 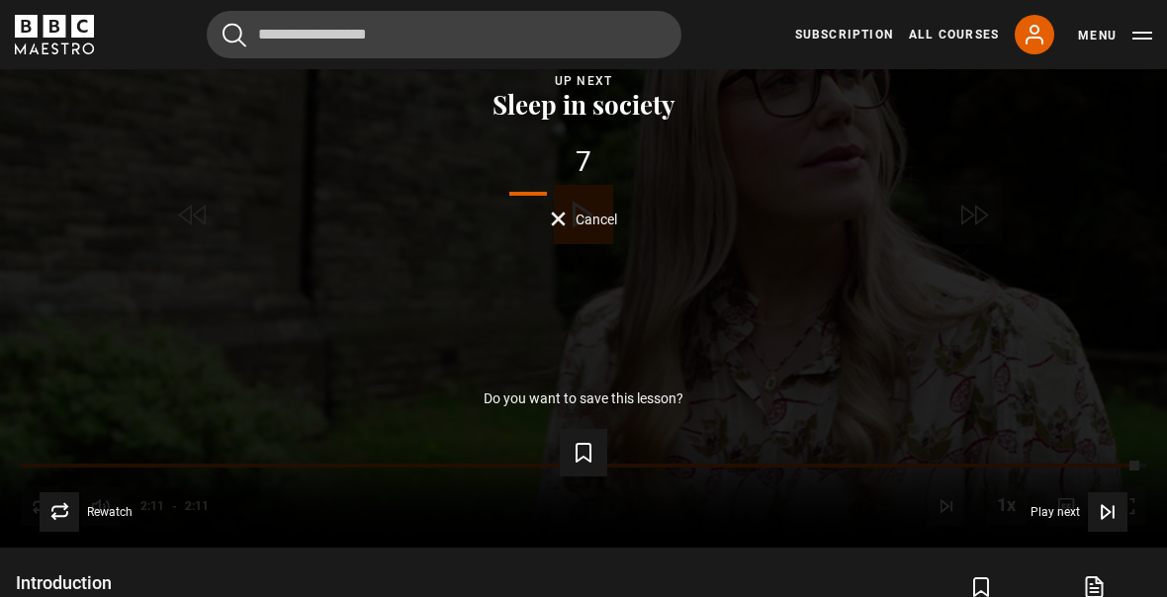 What do you see at coordinates (1115, 36) in the screenshot?
I see `button: Toggle navigation` at bounding box center [1115, 36].